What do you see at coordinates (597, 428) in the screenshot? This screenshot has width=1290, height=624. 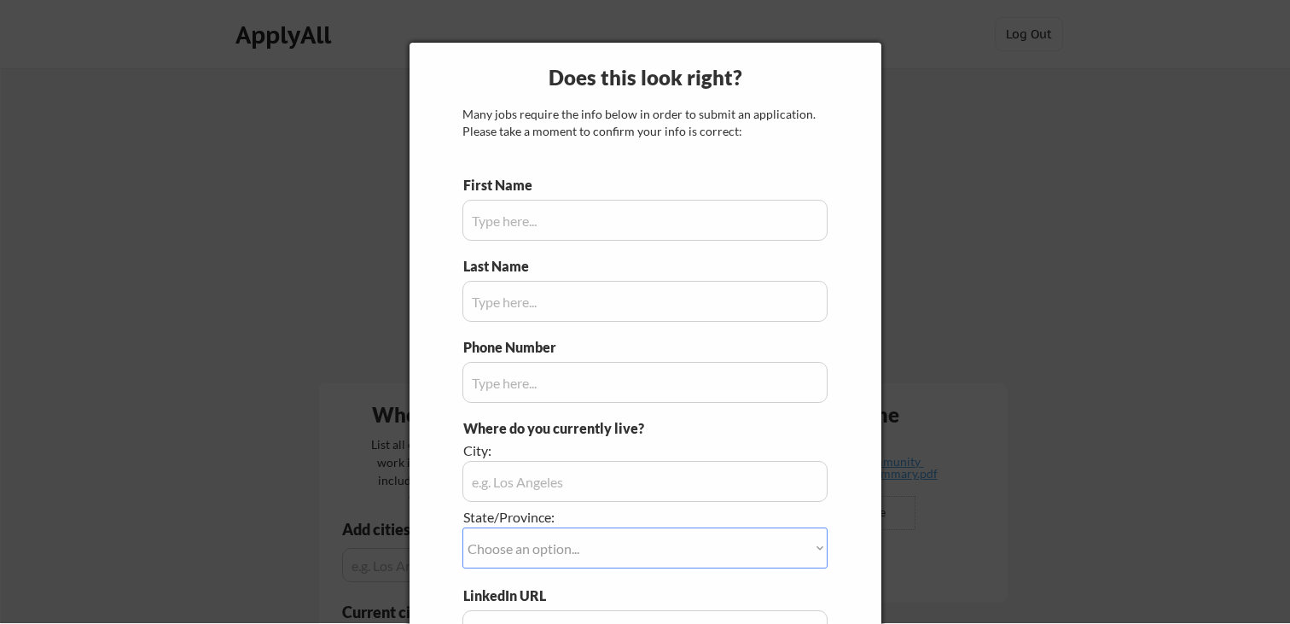 I see `div: Where do you currently live?` at bounding box center [597, 428].